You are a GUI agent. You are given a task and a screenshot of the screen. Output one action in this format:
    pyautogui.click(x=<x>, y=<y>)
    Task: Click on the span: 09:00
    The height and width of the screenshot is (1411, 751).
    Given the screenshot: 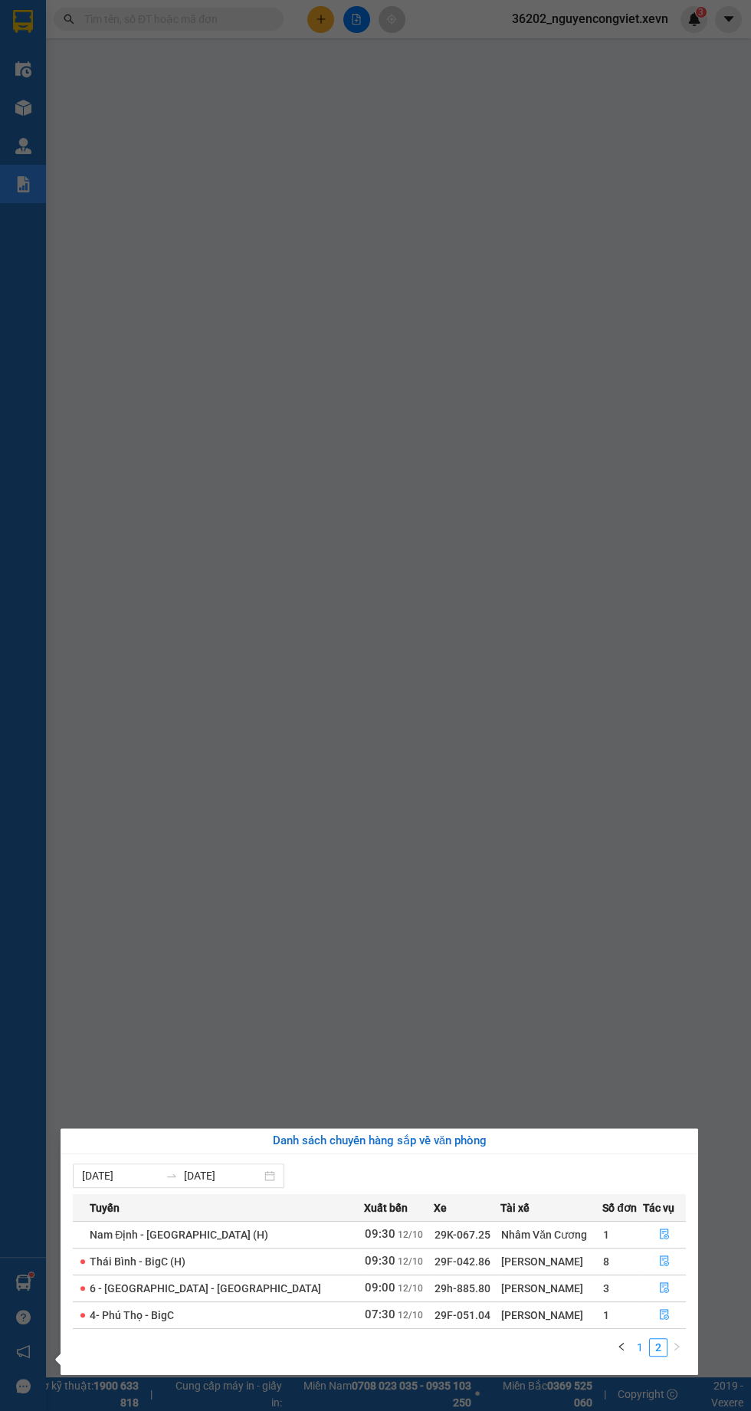 What is the action you would take?
    pyautogui.click(x=380, y=1287)
    